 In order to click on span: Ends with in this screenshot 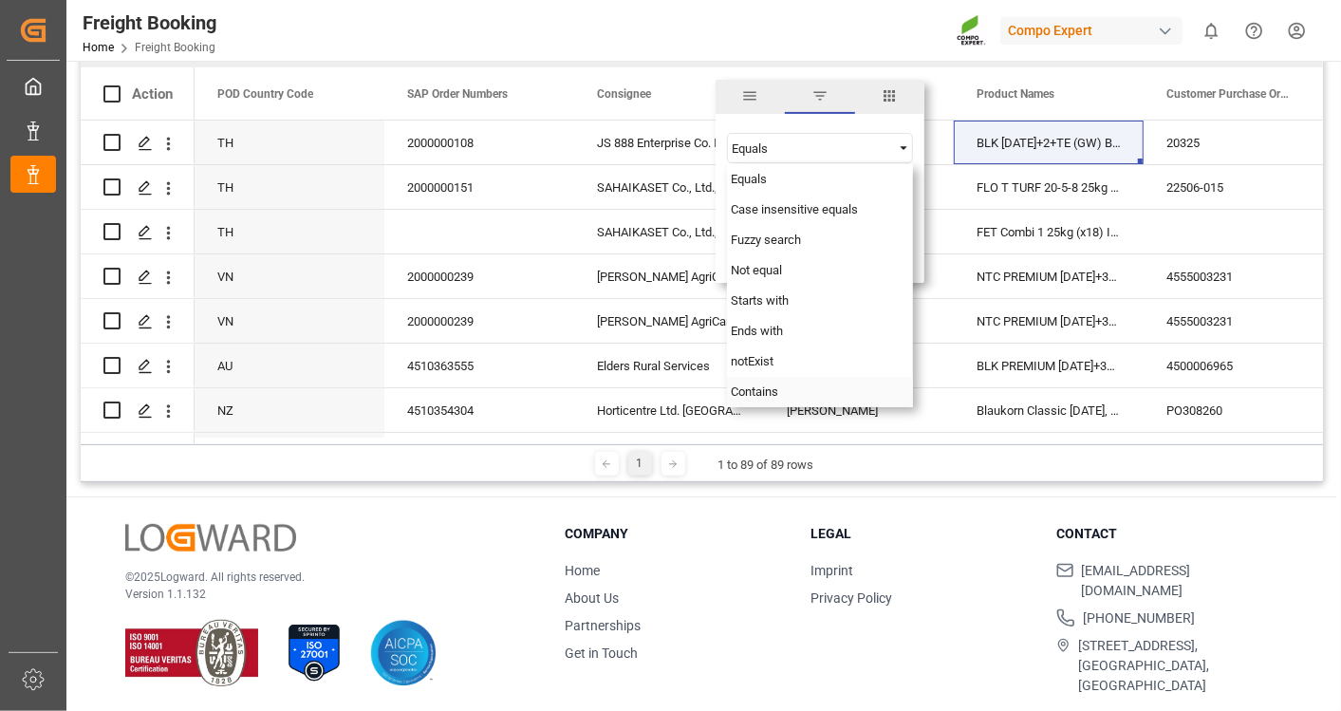, I will do `click(756, 330)`.